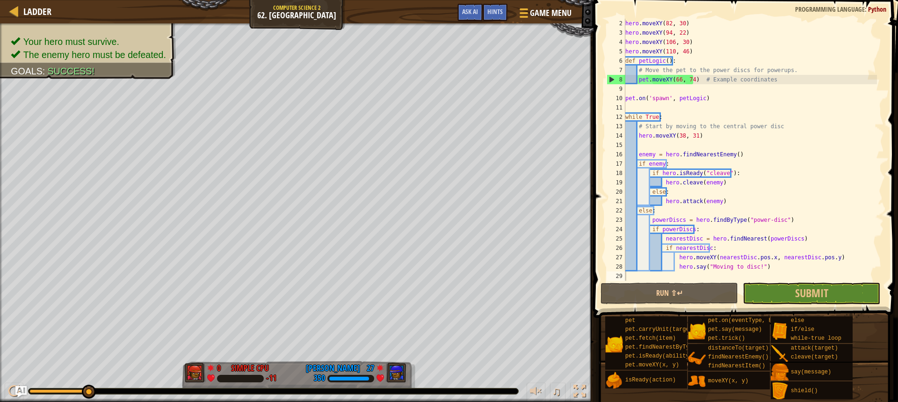  What do you see at coordinates (616, 229) in the screenshot?
I see `div: 24` at bounding box center [616, 229].